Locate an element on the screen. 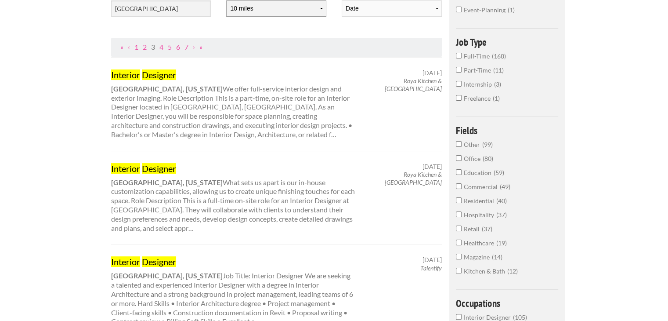 This screenshot has width=668, height=321. span: Freelance is located at coordinates (478, 98).